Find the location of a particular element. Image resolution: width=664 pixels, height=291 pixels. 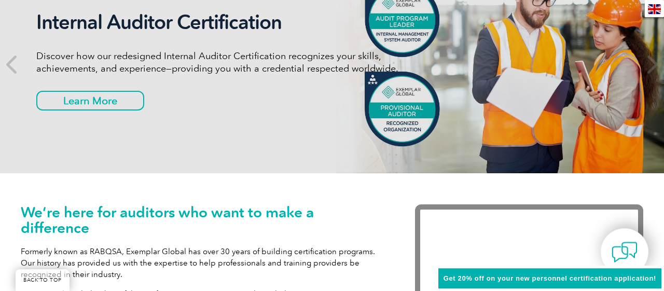

img: en is located at coordinates (654, 9).